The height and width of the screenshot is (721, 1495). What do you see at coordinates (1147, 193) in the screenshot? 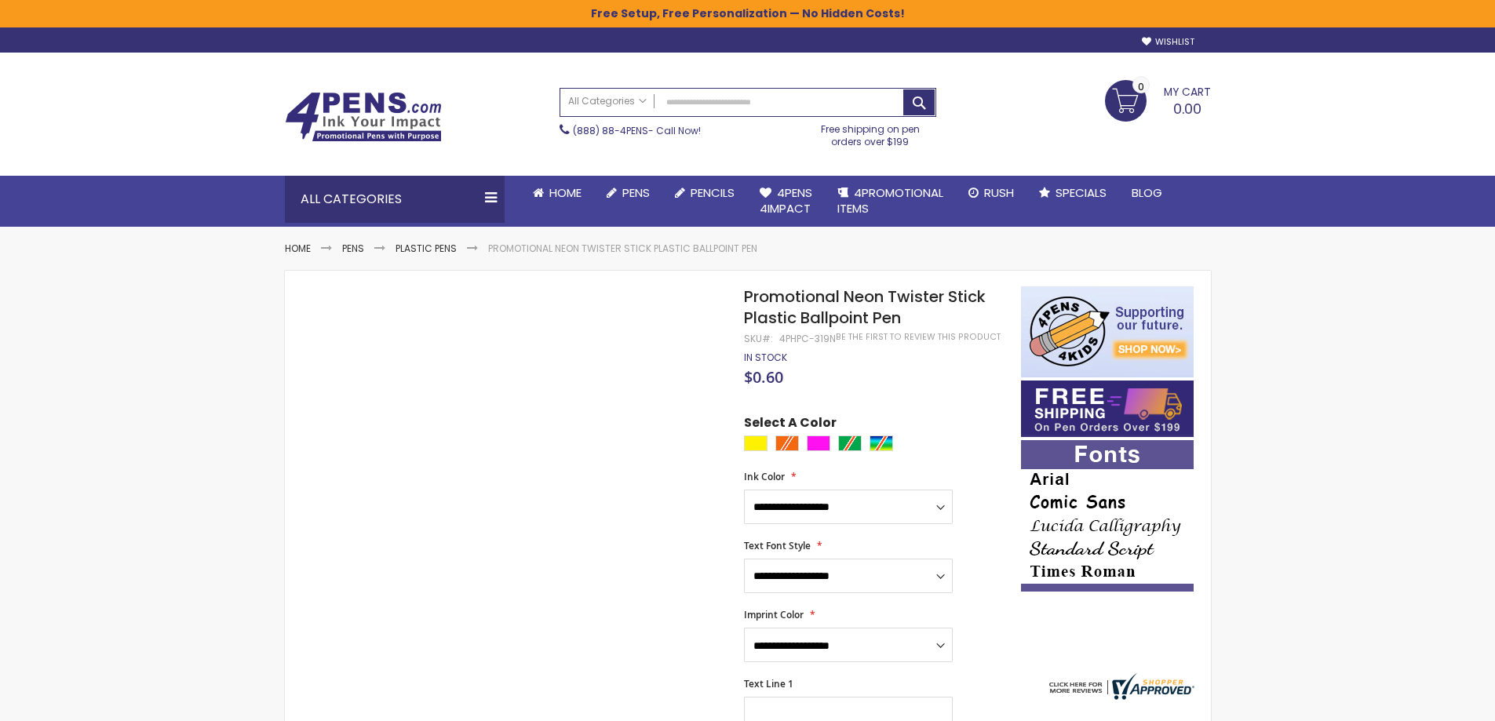
I see `a: Blog` at bounding box center [1147, 193].